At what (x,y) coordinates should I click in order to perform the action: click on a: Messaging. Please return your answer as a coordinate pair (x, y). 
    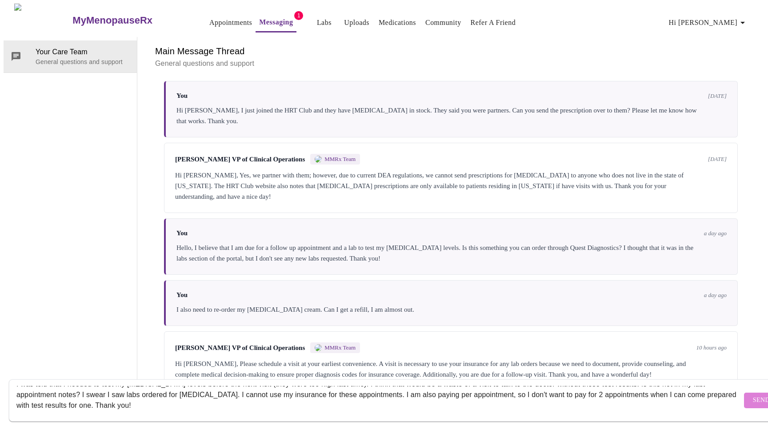
    Looking at the image, I should click on (276, 22).